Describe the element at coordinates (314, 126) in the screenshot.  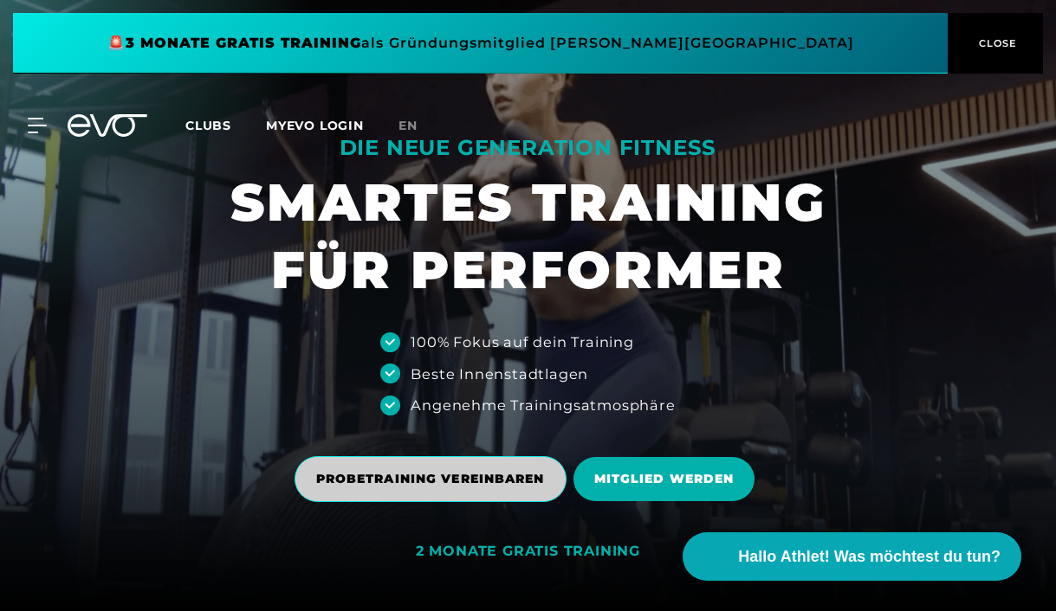
I see `a: MYEVO LOGIN` at that location.